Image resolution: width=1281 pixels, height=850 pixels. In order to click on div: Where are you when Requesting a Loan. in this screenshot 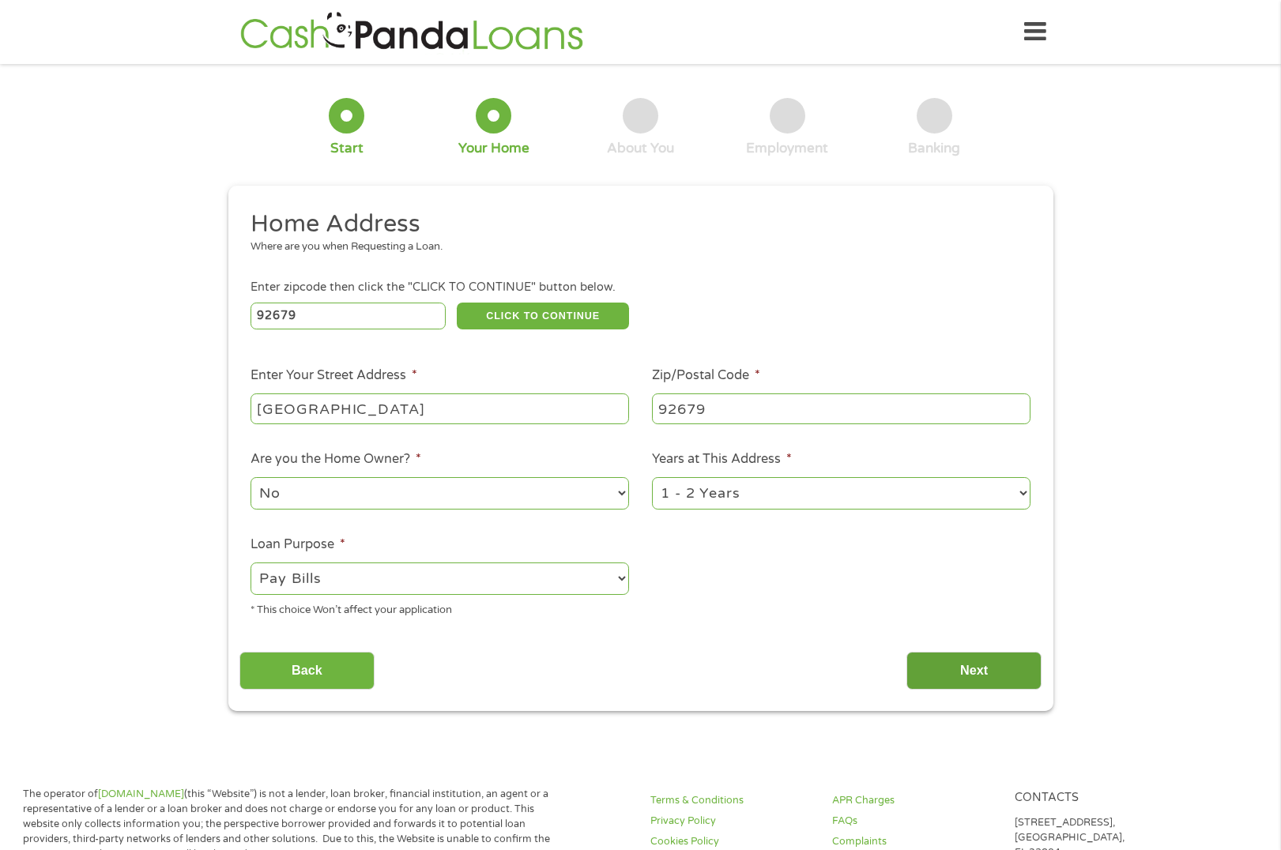, I will do `click(634, 247)`.